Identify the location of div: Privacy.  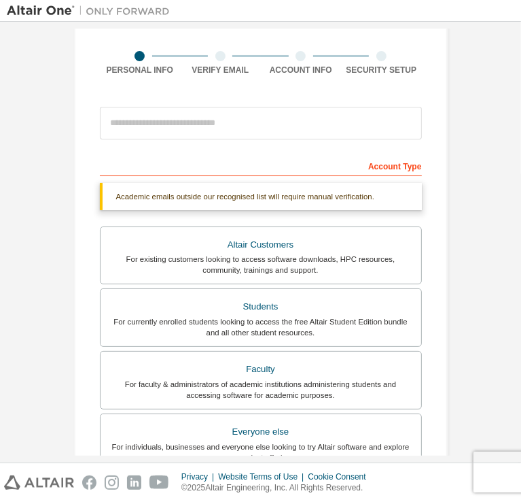
(200, 477).